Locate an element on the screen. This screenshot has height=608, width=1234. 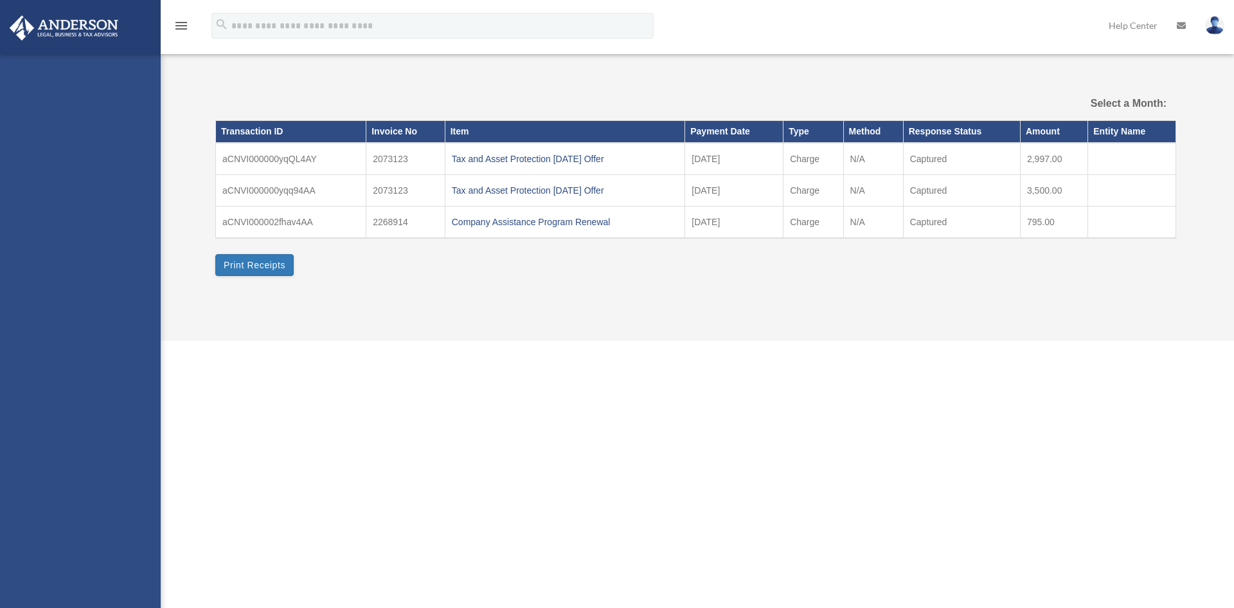
td: aCNVI000000yqQL4AY is located at coordinates (291, 159).